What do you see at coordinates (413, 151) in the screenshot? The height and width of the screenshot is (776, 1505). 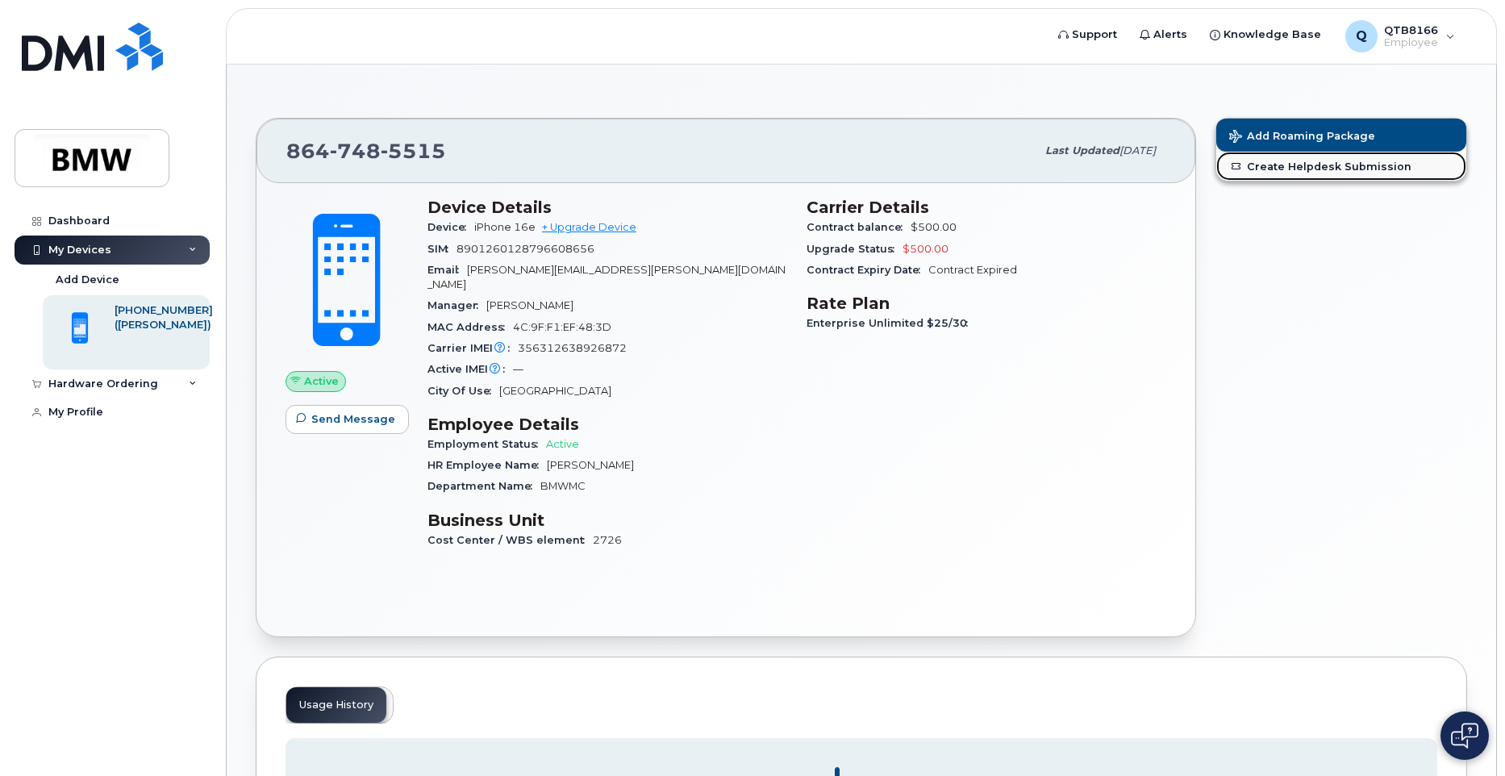 I see `span: 5515` at bounding box center [413, 151].